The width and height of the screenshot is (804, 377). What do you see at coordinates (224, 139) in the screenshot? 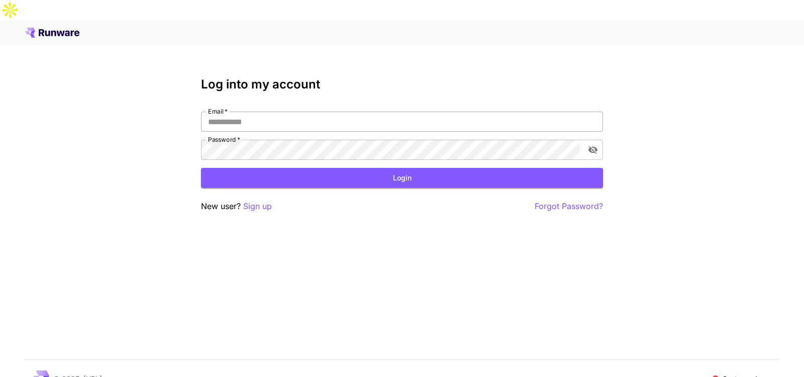
I see `label: Password` at bounding box center [224, 139].